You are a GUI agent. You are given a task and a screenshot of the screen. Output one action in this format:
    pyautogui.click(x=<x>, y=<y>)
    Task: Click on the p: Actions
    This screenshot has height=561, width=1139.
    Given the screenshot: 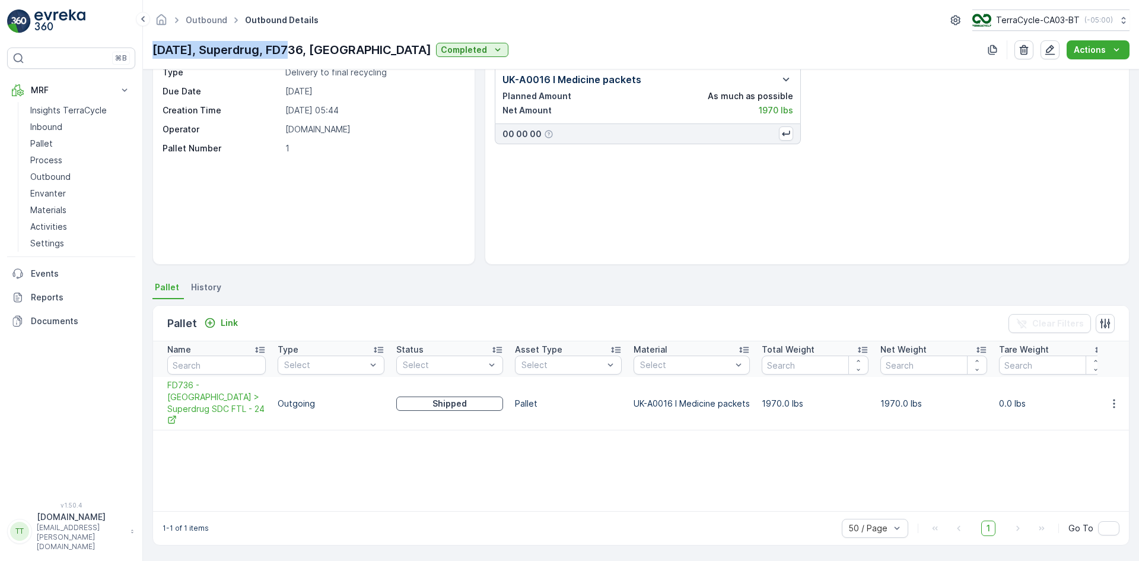 What is the action you would take?
    pyautogui.click(x=1090, y=50)
    